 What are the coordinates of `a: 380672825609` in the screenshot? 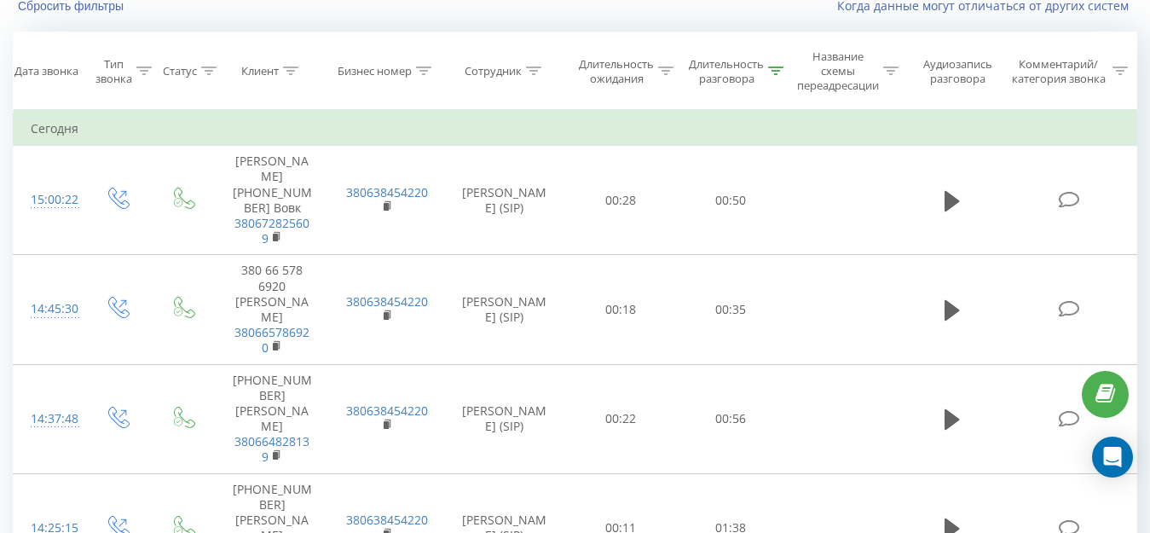 It's located at (272, 230).